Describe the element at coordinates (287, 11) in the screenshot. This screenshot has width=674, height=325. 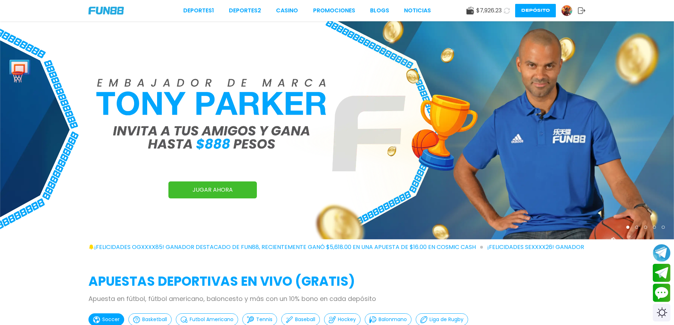
I see `a: CASINO` at that location.